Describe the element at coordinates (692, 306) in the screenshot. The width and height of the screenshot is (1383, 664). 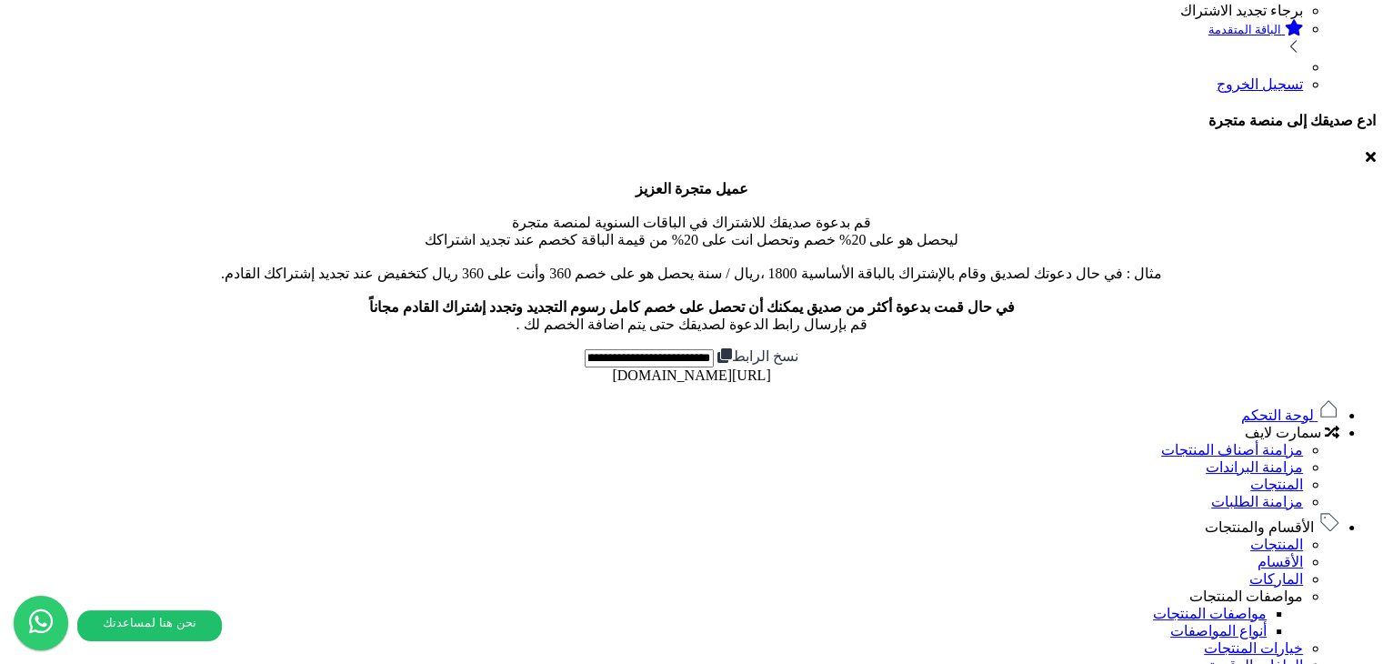
I see `b: في حال قمت بدعوة أكثر من صديق يمكنك أن تحصل على خصم كامل رسوم التجديد وتجدد إشتراك القادم مجاناً` at that location.